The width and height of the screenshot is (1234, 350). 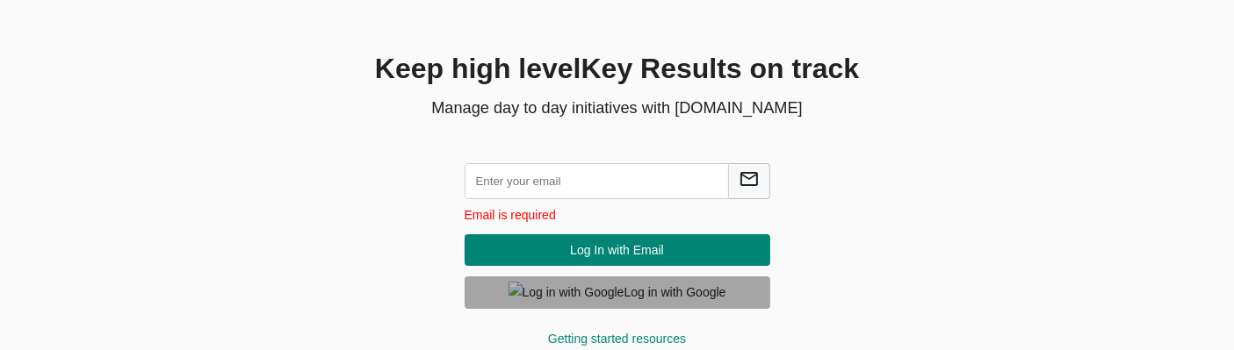 I want to click on img: Log in with Google, so click(x=567, y=293).